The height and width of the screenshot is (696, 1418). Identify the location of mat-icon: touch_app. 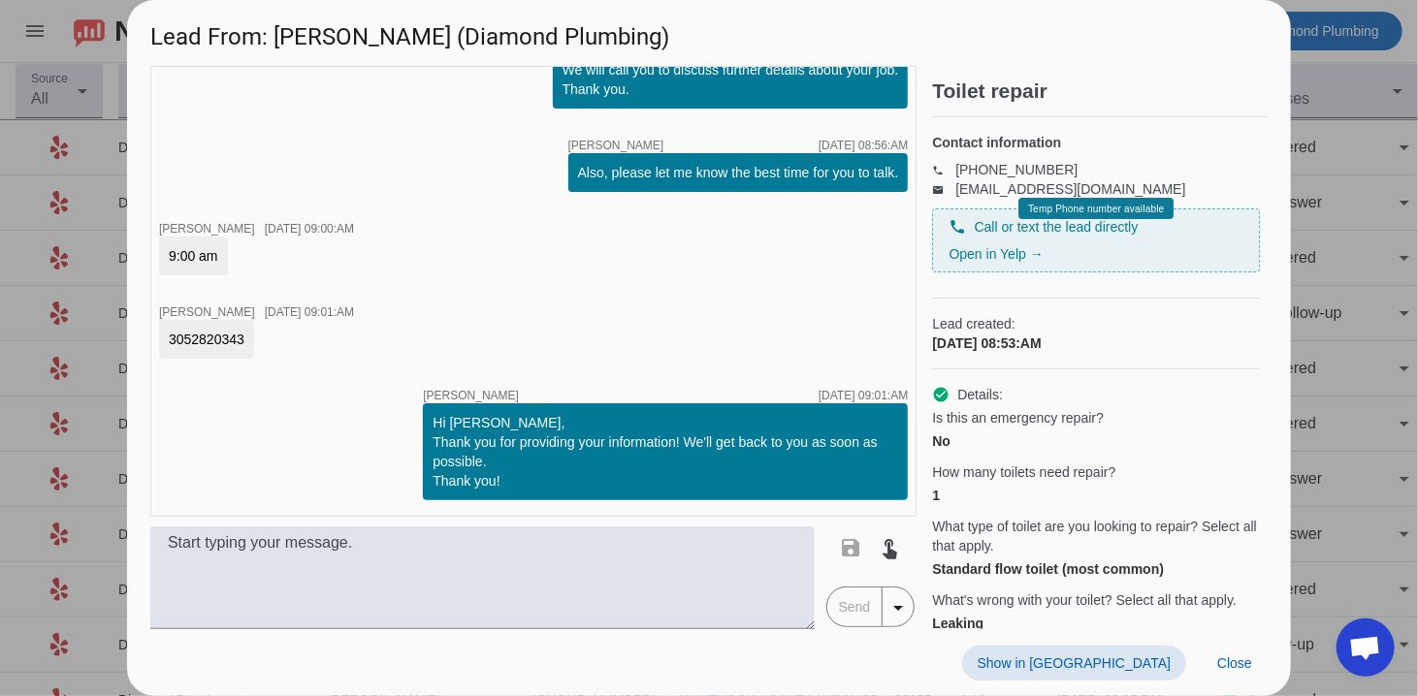
(890, 548).